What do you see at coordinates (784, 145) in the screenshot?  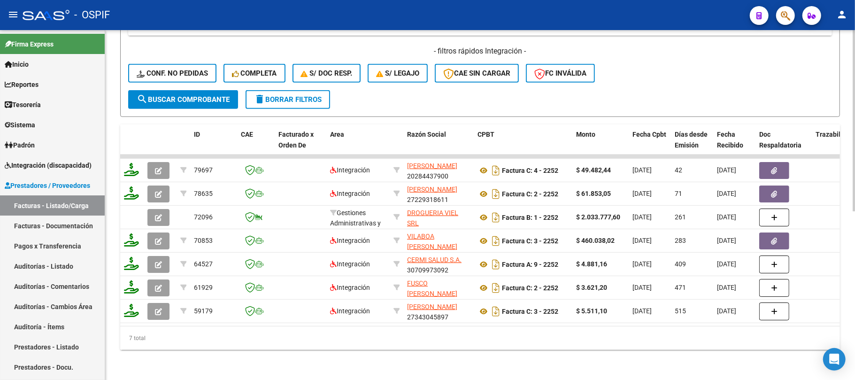 I see `datatable-header-cell: Doc Respaldatoria` at bounding box center [784, 145].